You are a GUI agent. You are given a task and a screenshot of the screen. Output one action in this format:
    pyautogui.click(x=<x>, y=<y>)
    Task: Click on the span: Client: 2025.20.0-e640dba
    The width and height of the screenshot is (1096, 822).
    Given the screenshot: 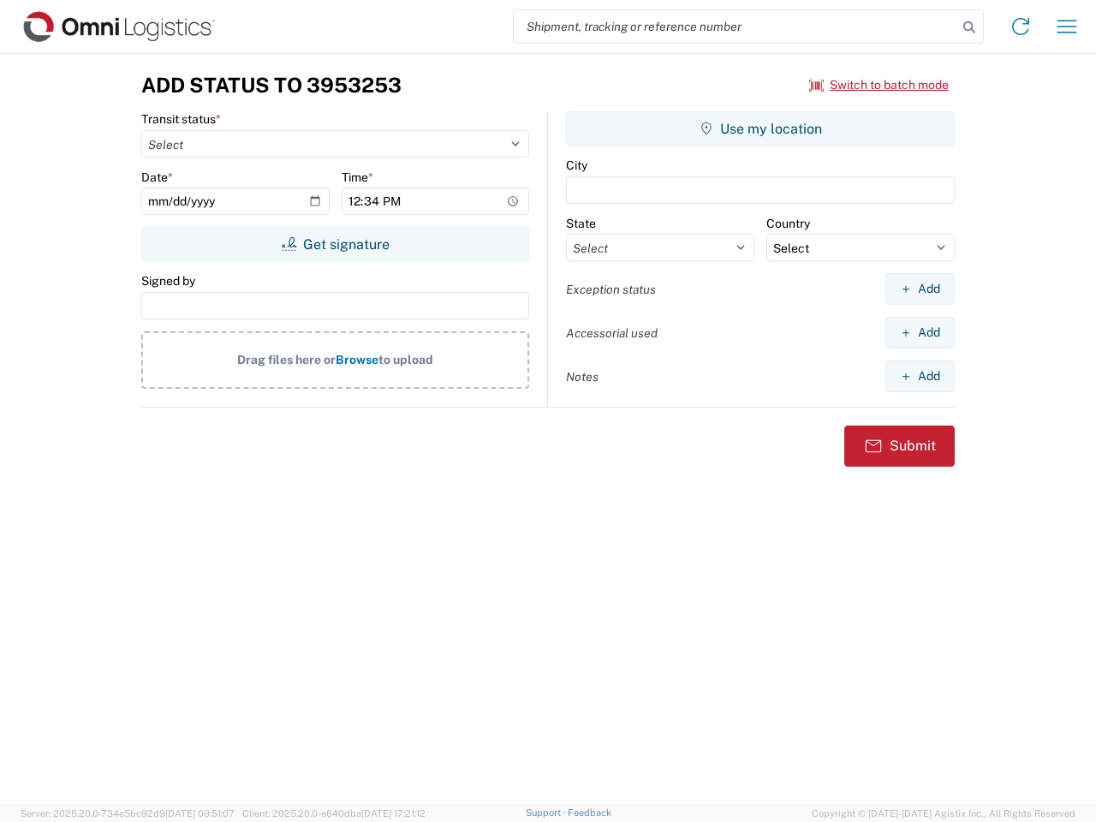 What is the action you would take?
    pyautogui.click(x=334, y=813)
    